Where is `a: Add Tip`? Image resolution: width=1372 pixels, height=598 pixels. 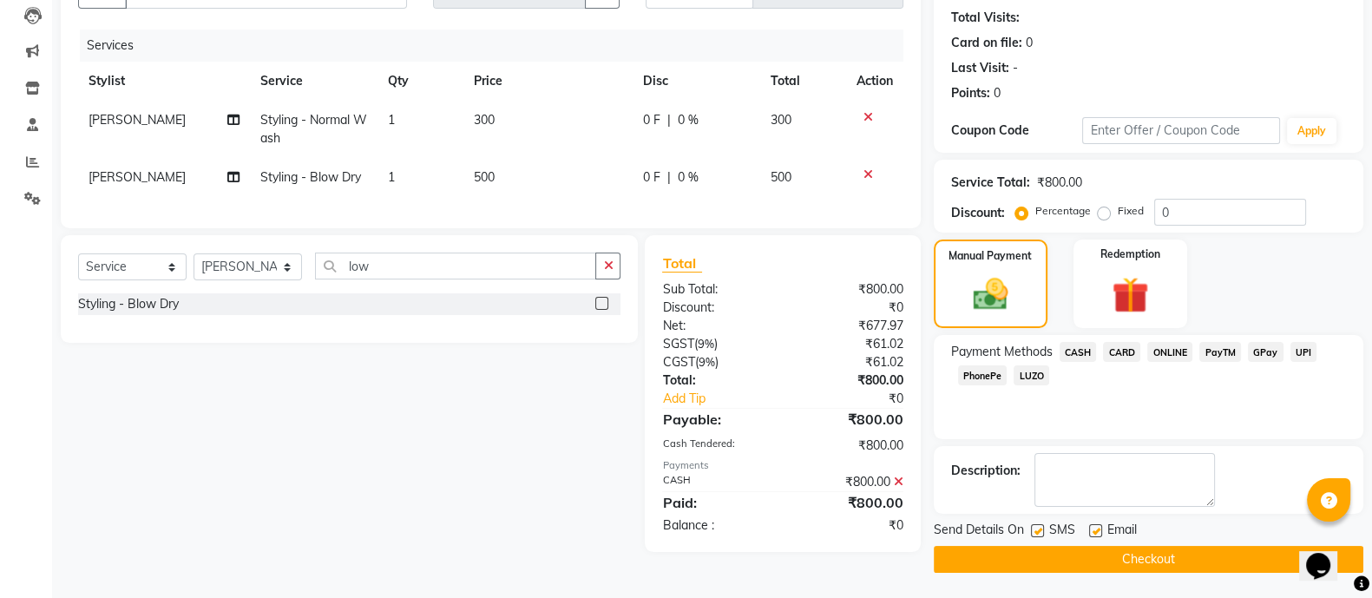 a: Add Tip is located at coordinates (726, 398).